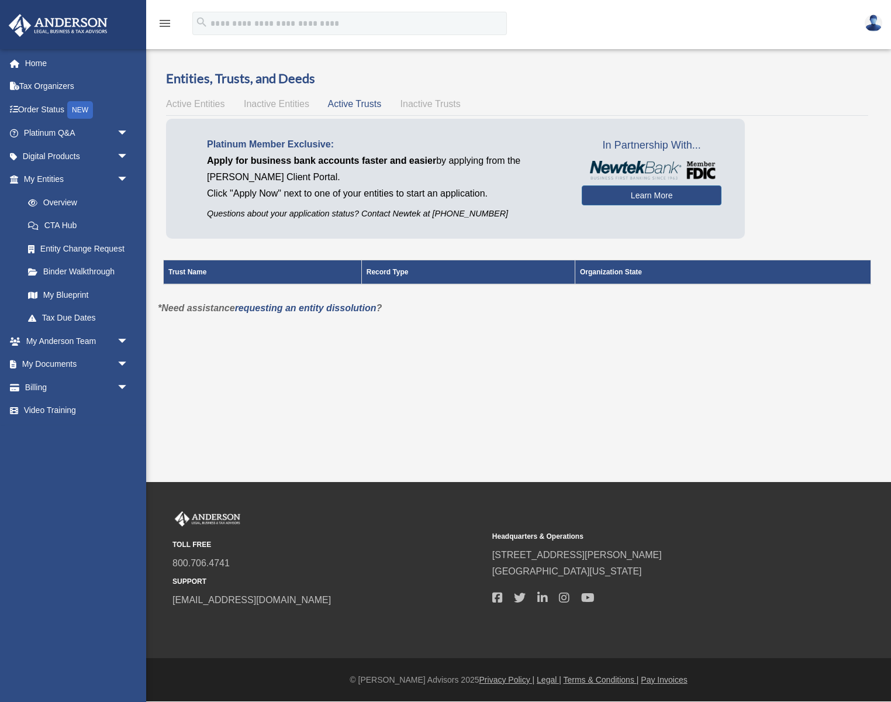  I want to click on a: requesting an entity dissolution, so click(306, 308).